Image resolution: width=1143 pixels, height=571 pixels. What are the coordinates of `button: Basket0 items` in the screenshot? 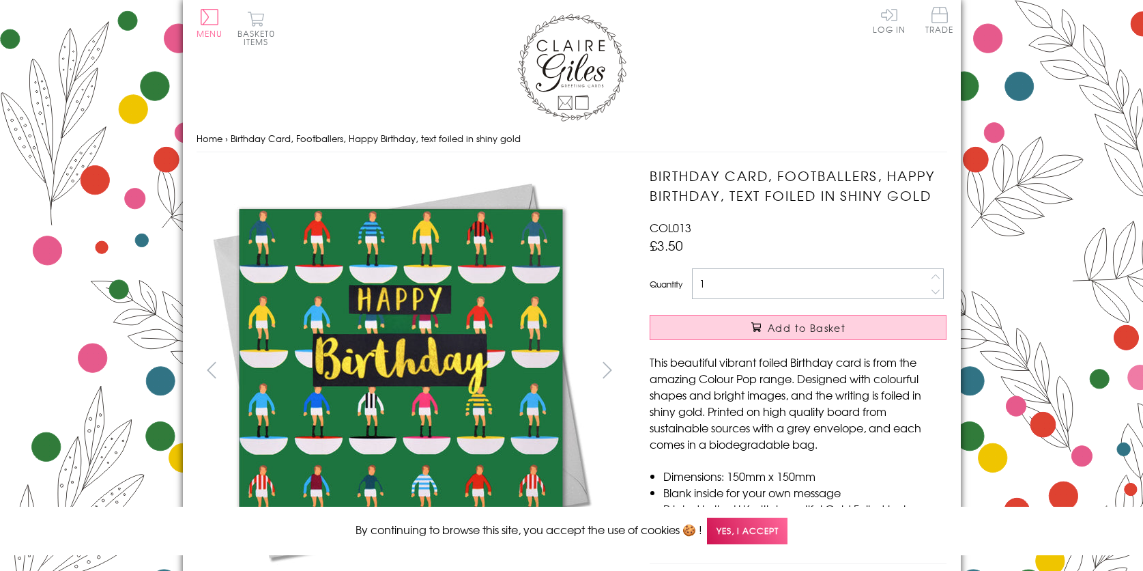 It's located at (256, 28).